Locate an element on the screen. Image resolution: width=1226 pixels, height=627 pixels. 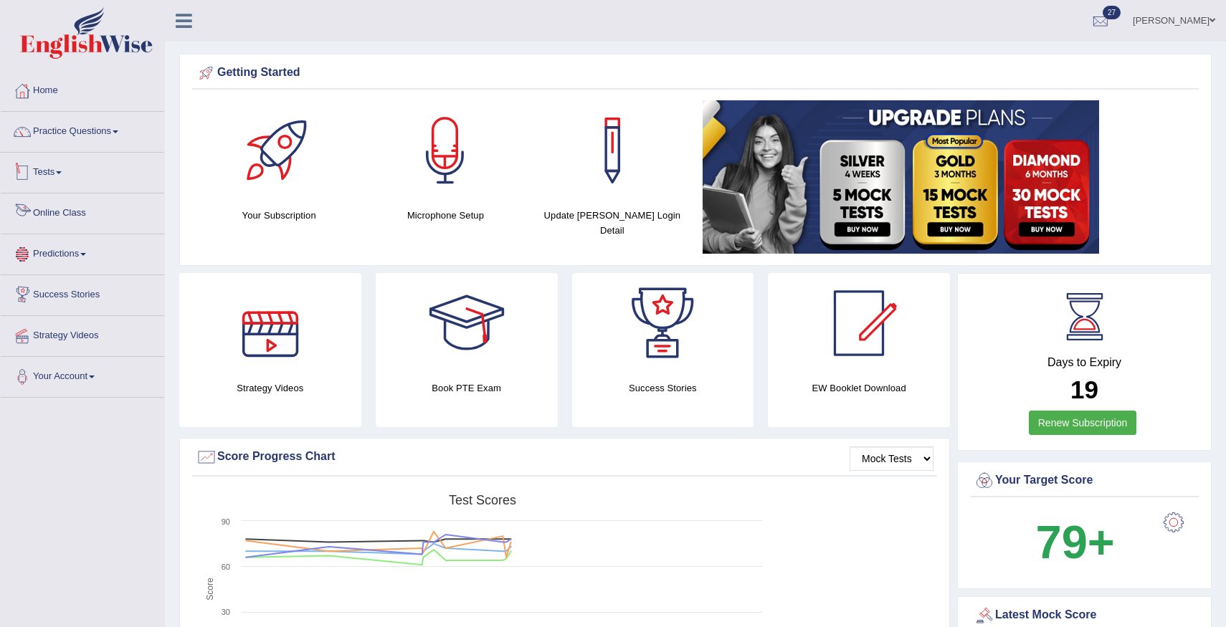
a: Your Account is located at coordinates (82, 375).